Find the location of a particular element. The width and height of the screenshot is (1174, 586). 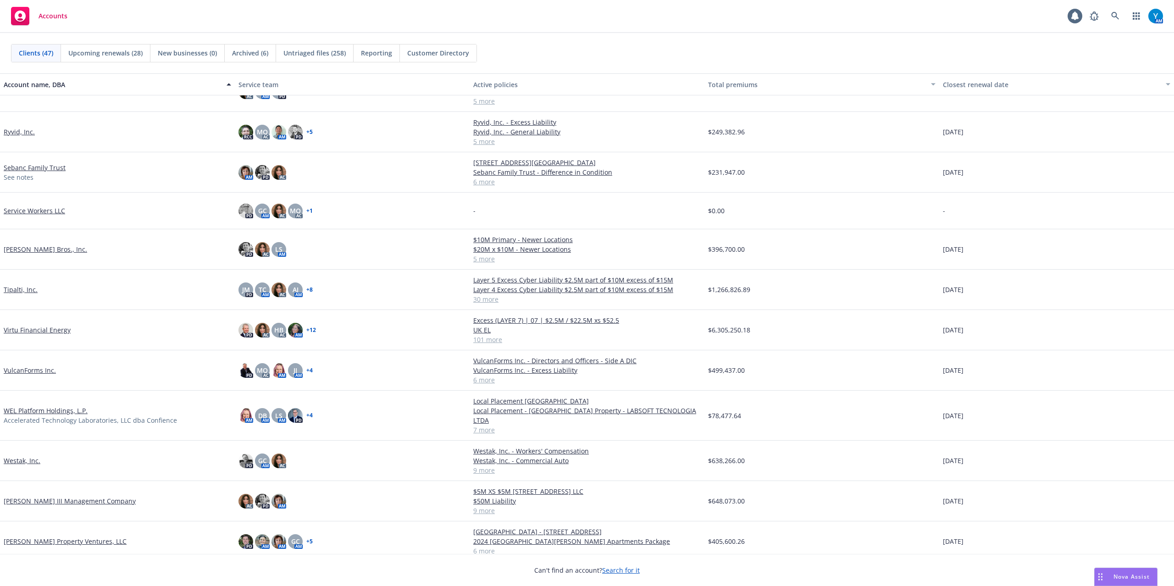

a: Switch app is located at coordinates (1136, 16).